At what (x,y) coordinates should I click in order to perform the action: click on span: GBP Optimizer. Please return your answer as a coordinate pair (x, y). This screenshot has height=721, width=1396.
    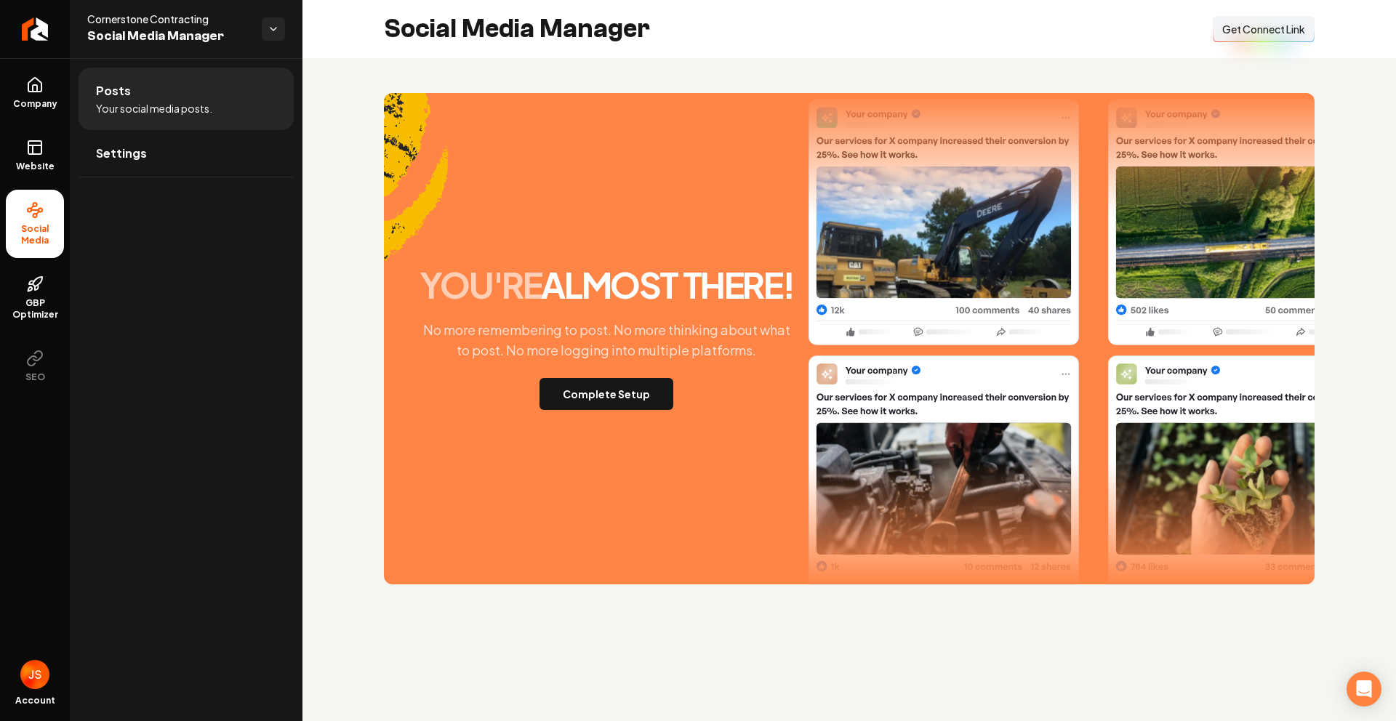
    Looking at the image, I should click on (35, 309).